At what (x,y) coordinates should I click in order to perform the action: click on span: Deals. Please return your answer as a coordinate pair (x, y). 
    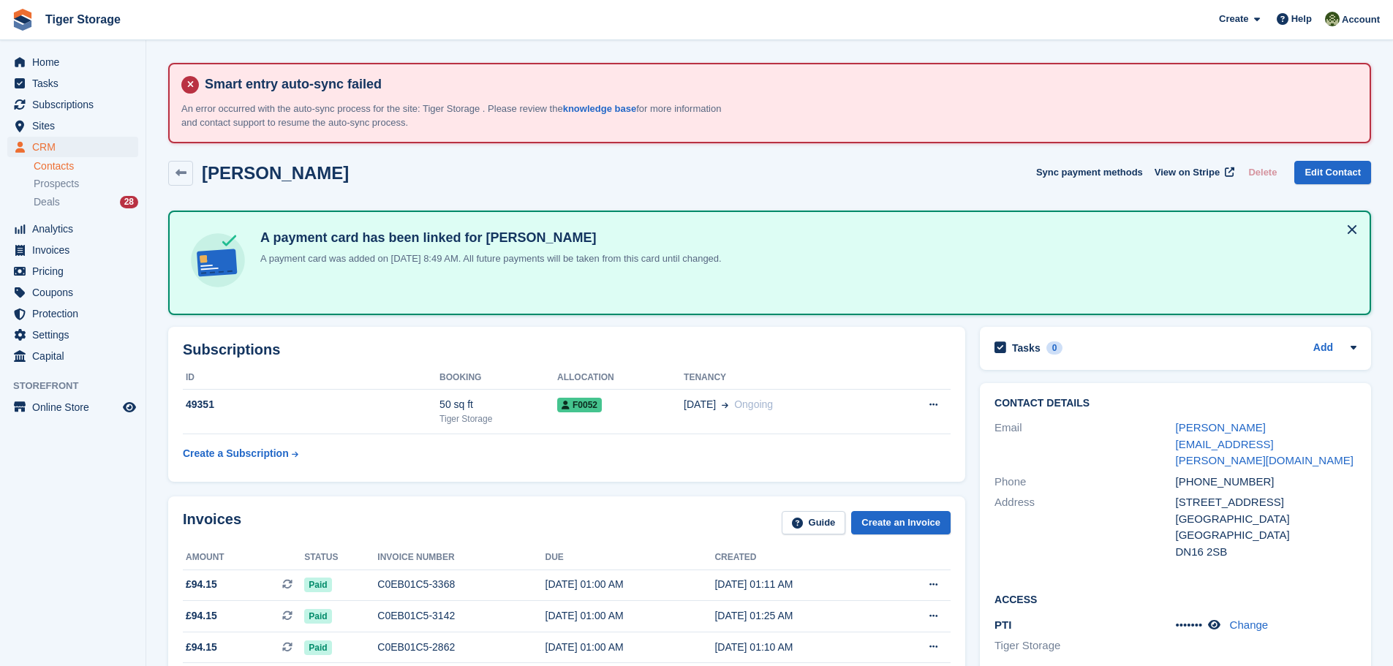
    Looking at the image, I should click on (47, 202).